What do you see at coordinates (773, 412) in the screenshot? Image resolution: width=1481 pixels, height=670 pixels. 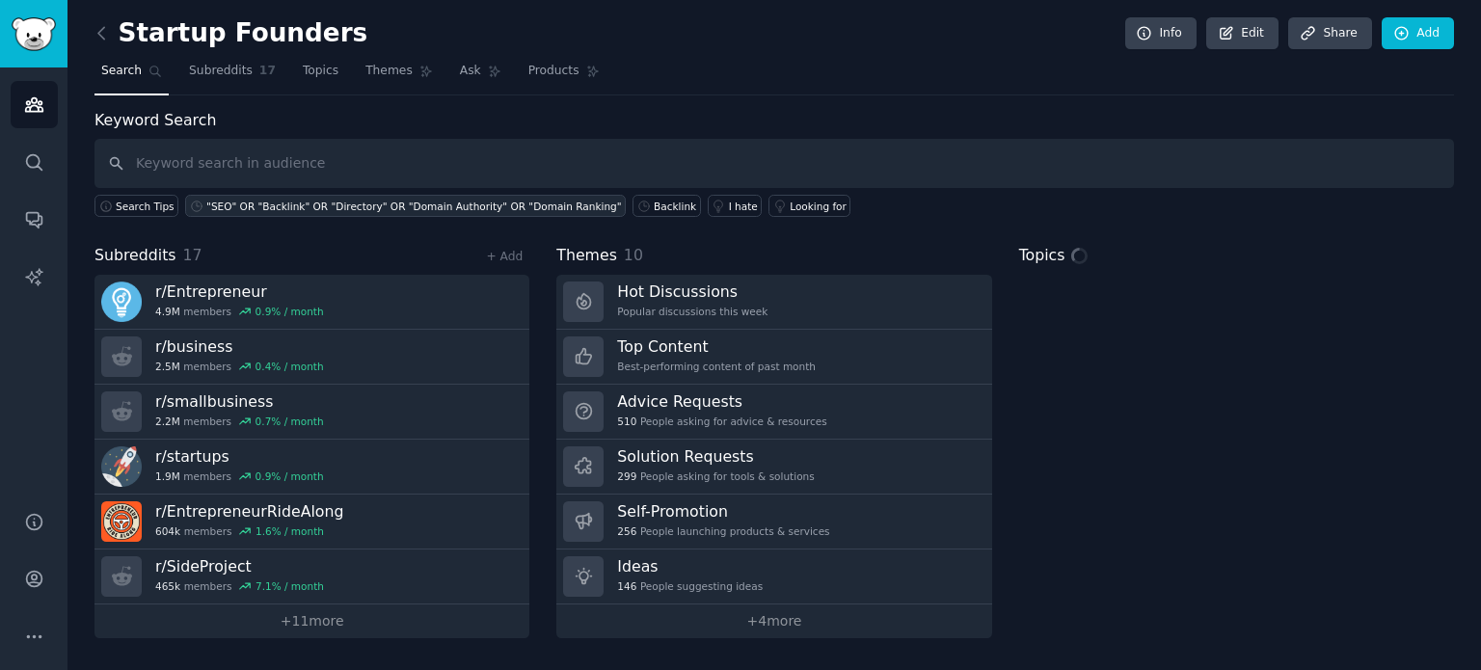 I see `a: Advice Requests510People asking for advice & resources` at bounding box center [773, 412].